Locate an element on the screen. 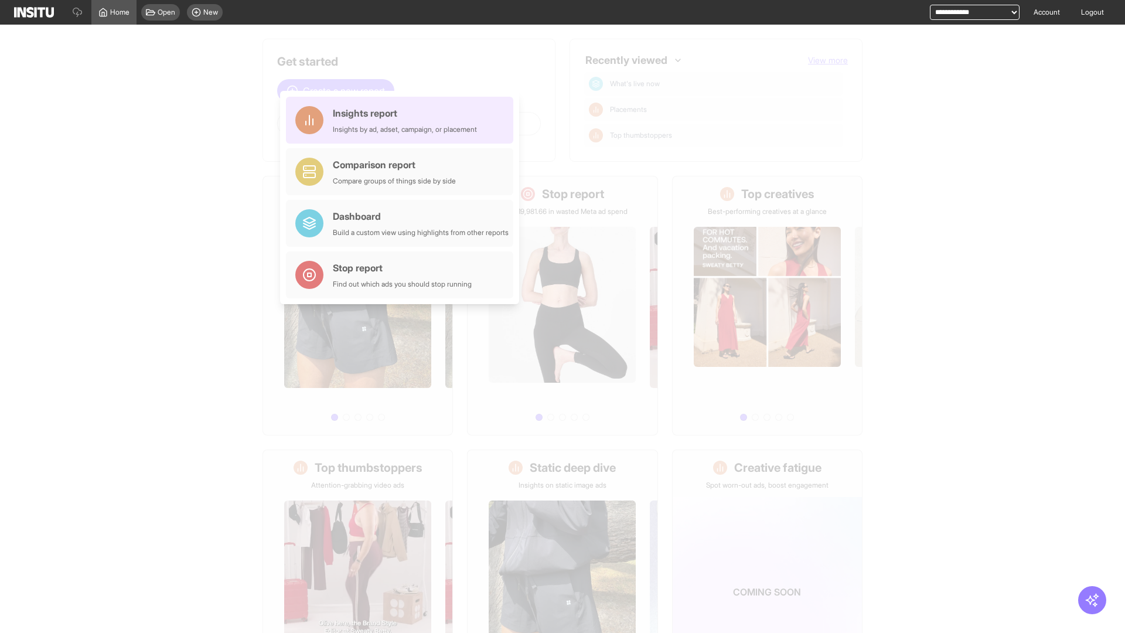 Image resolution: width=1125 pixels, height=633 pixels. img: Logo is located at coordinates (34, 12).